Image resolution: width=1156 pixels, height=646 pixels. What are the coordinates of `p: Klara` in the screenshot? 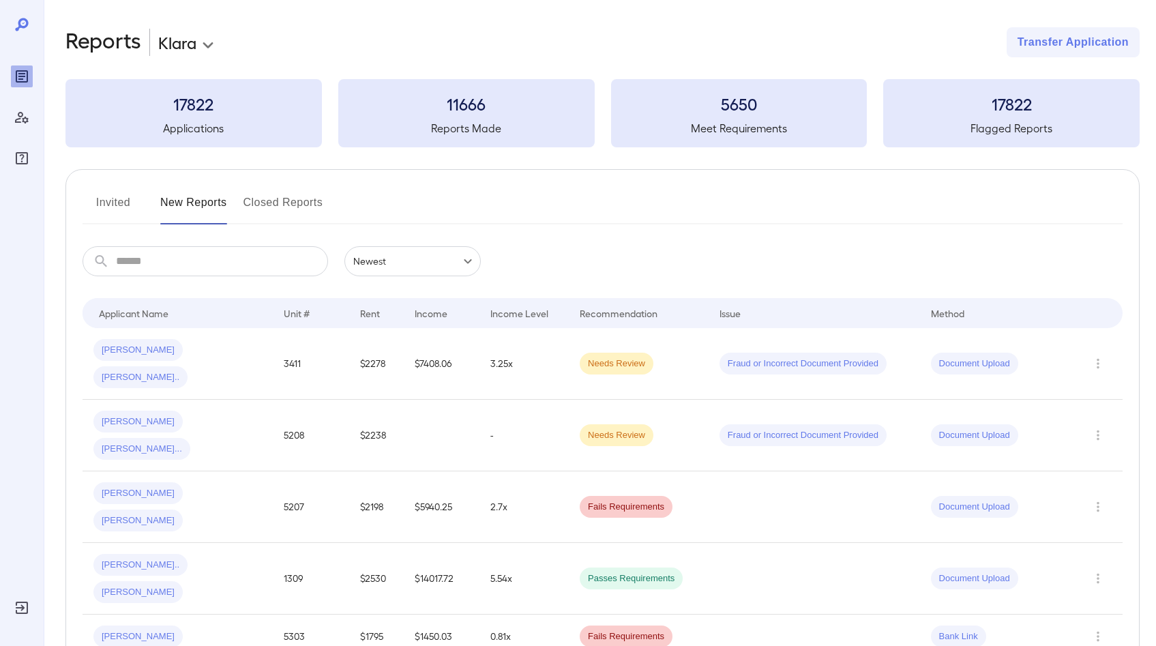 It's located at (177, 42).